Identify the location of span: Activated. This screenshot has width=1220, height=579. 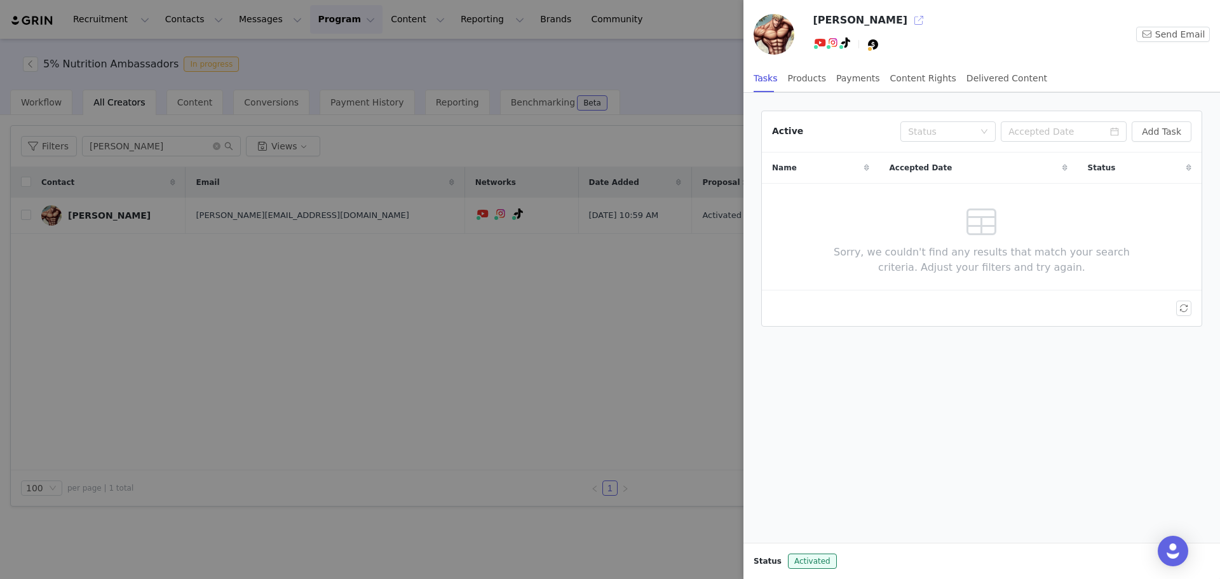
(812, 561).